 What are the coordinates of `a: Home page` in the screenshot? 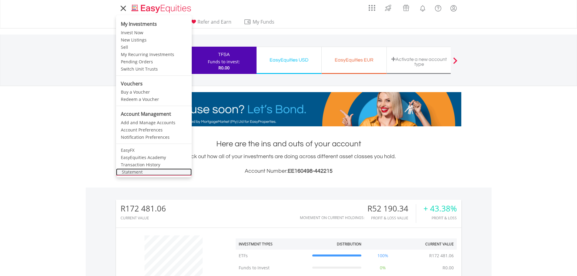 It's located at (161, 8).